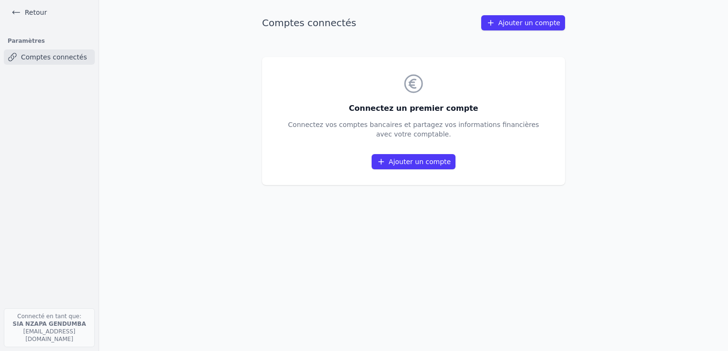 This screenshot has height=351, width=728. Describe the element at coordinates (413, 109) in the screenshot. I see `h3: Connectez un premier compte` at that location.